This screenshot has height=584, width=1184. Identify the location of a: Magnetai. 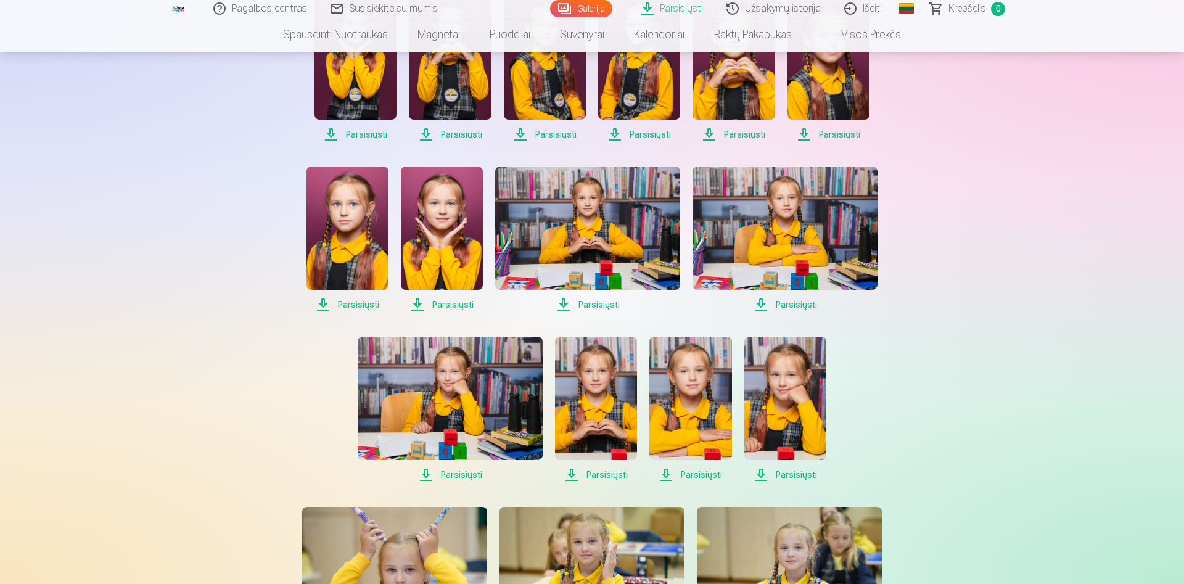
(438, 35).